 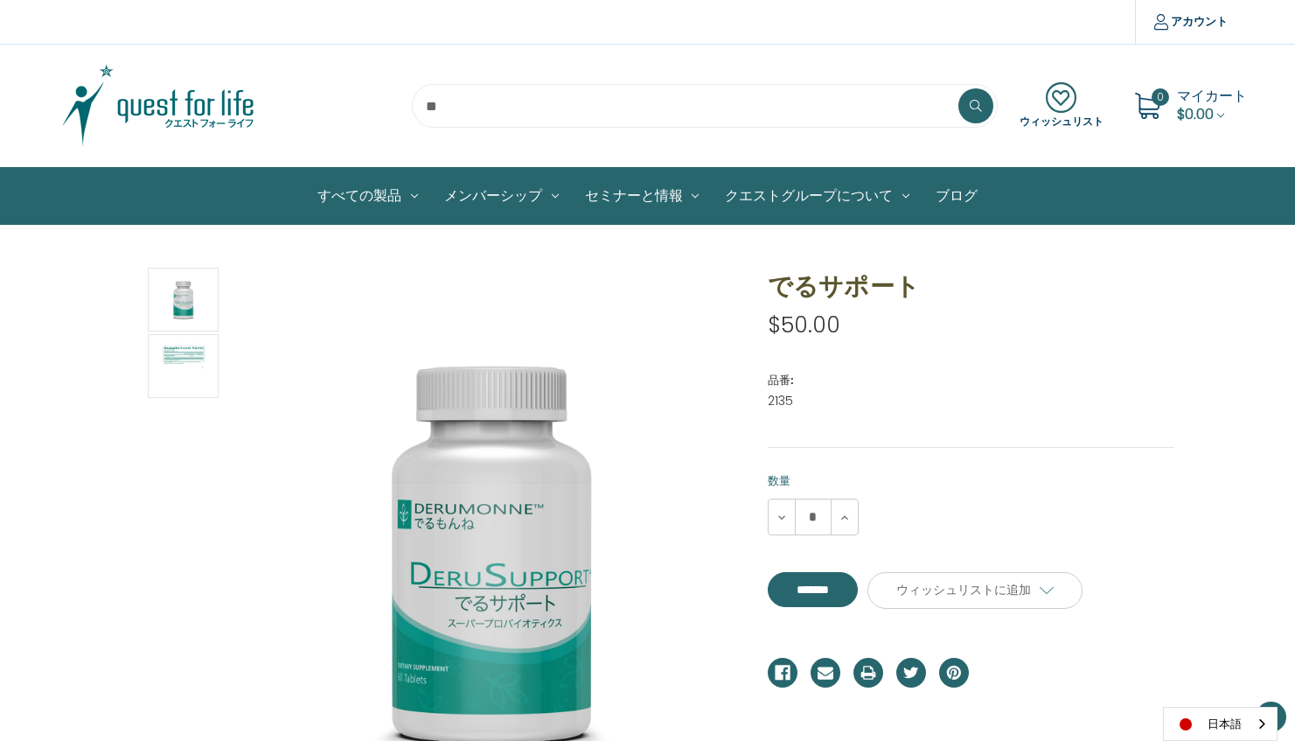 What do you see at coordinates (1062, 106) in the screenshot?
I see `a: ウィッシュリスト` at bounding box center [1062, 106].